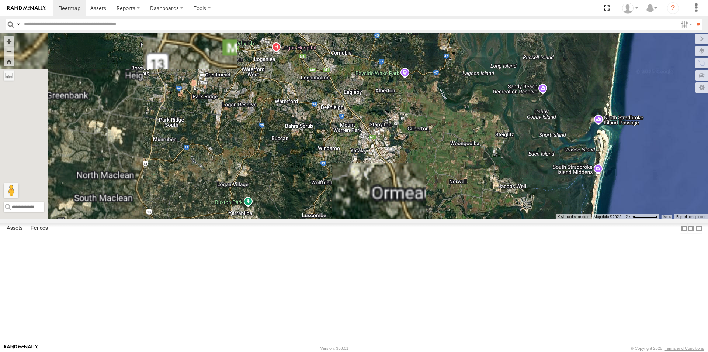 The height and width of the screenshot is (352, 708). What do you see at coordinates (39, 228) in the screenshot?
I see `label: Fences` at bounding box center [39, 228].